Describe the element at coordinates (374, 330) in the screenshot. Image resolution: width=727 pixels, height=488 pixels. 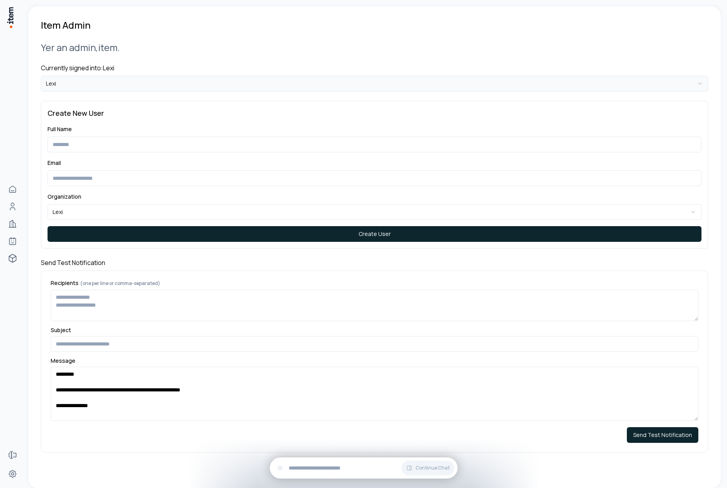
I see `label: Subject` at that location.